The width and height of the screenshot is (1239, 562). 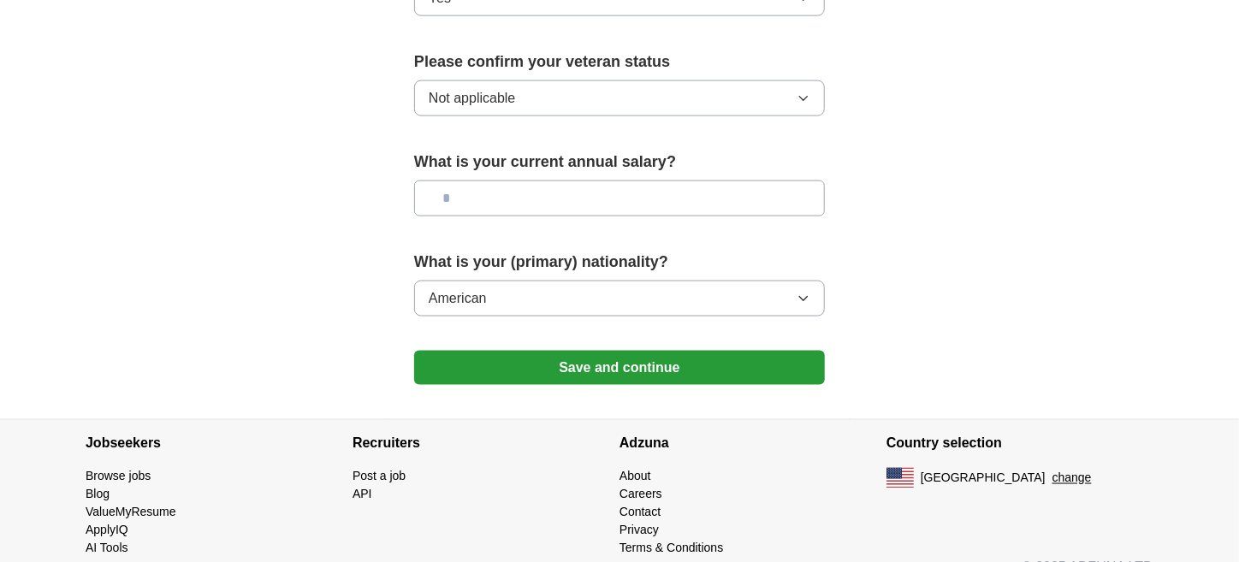 What do you see at coordinates (620, 62) in the screenshot?
I see `label: Please confirm your veteran status` at bounding box center [620, 62].